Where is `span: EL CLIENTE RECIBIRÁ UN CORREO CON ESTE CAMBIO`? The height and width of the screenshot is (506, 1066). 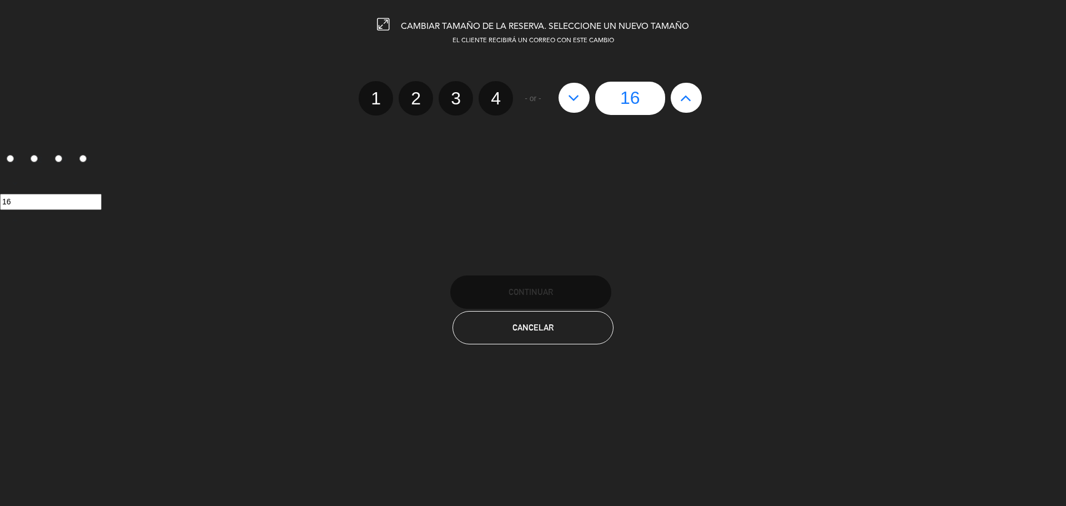 span: EL CLIENTE RECIBIRÁ UN CORREO CON ESTE CAMBIO is located at coordinates (533, 41).